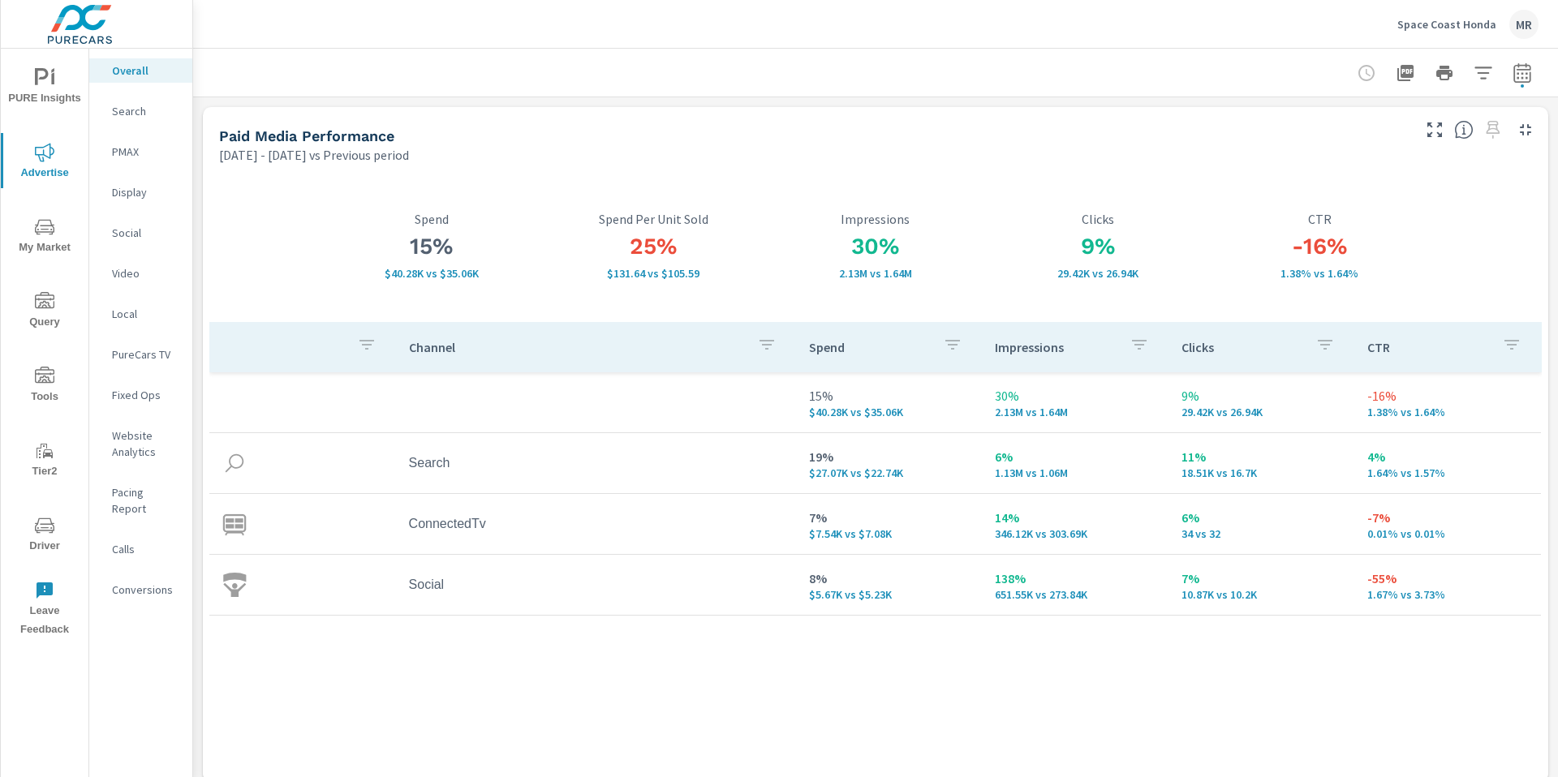  Describe the element at coordinates (1434, 130) in the screenshot. I see `button: Make Fullscreen` at that location.